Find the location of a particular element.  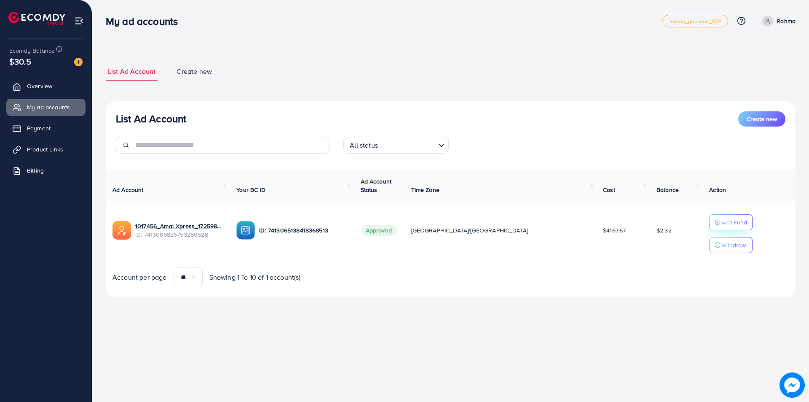

img: logo is located at coordinates (37, 18).